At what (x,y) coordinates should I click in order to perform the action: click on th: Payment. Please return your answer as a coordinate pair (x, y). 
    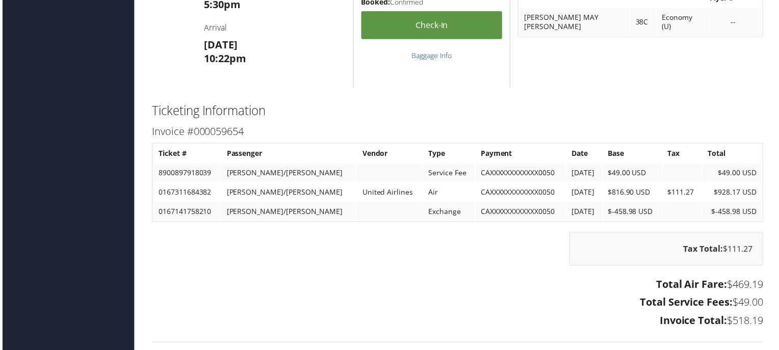
    Looking at the image, I should click on (521, 155).